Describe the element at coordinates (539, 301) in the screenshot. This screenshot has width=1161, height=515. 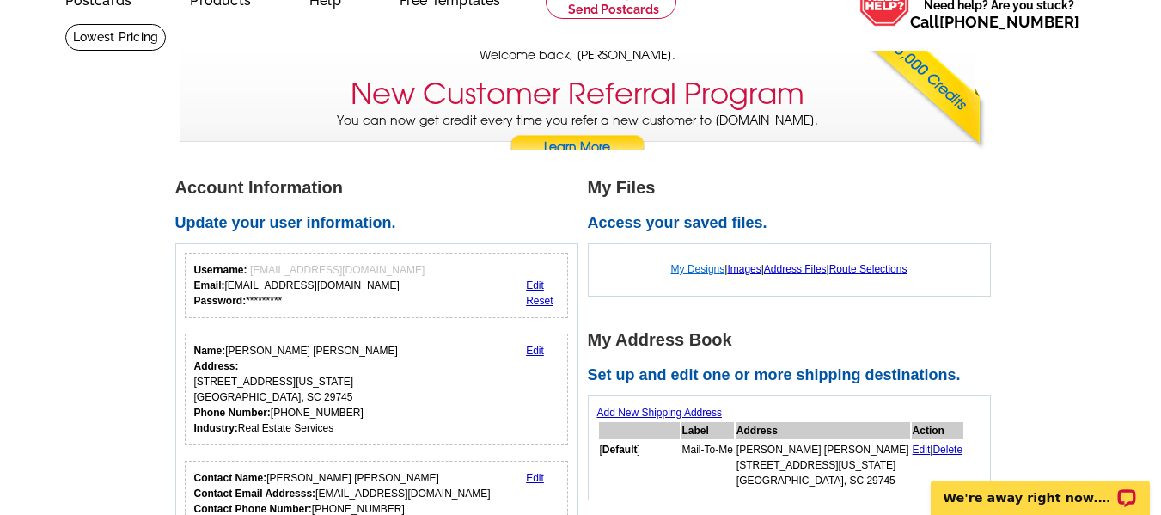
I see `a: Reset` at that location.